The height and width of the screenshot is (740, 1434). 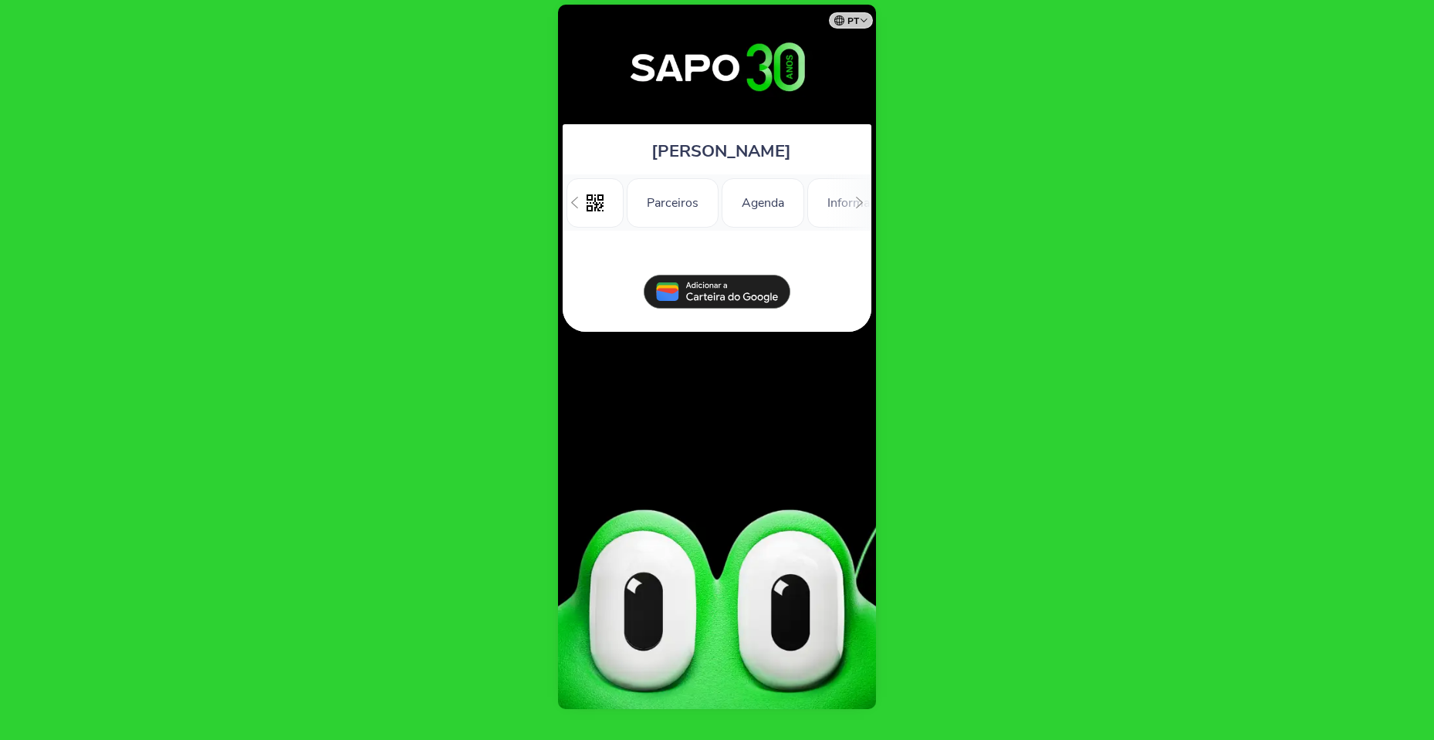 I want to click on img: 30º Aniversário SAPO, so click(x=717, y=68).